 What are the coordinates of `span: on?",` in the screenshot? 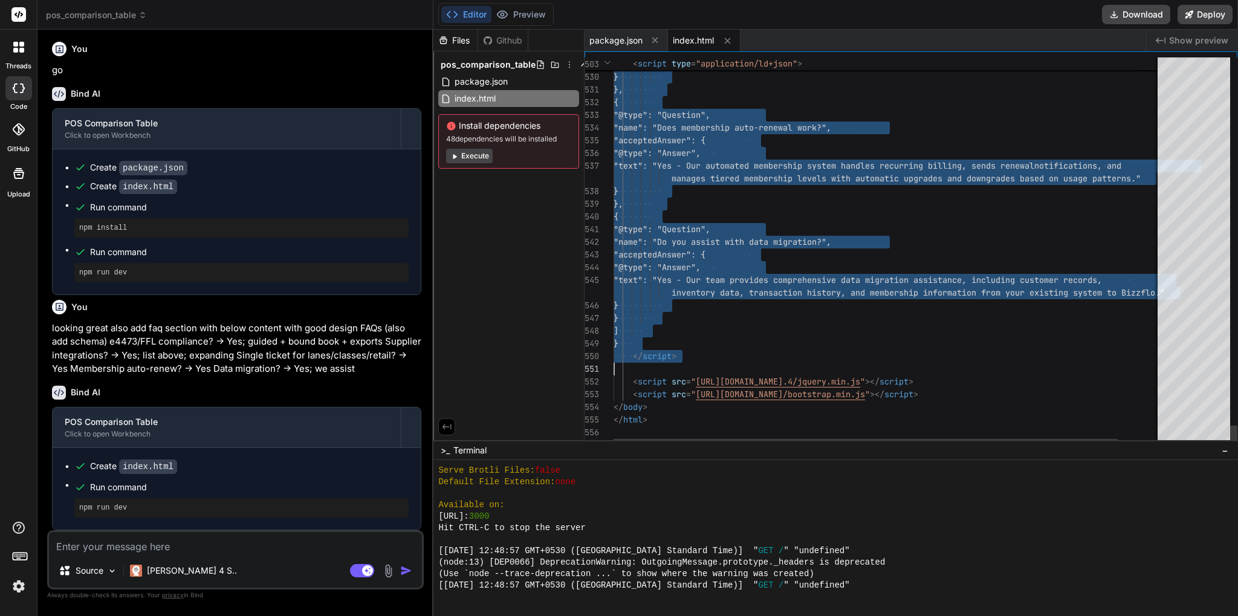 It's located at (819, 242).